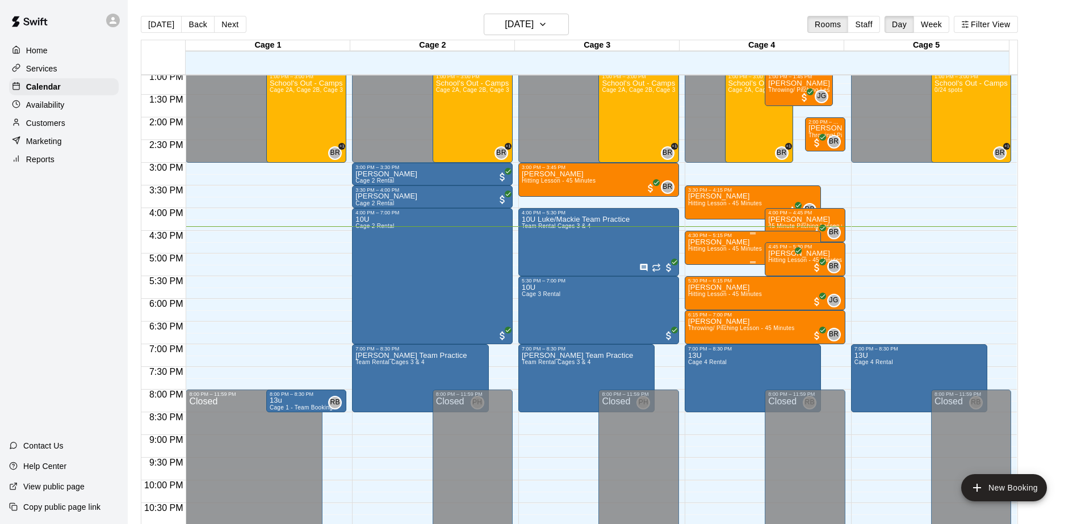 This screenshot has width=1077, height=524. What do you see at coordinates (798, 77) in the screenshot?
I see `div: 1:00 PM – 1:45 PM` at bounding box center [798, 77].